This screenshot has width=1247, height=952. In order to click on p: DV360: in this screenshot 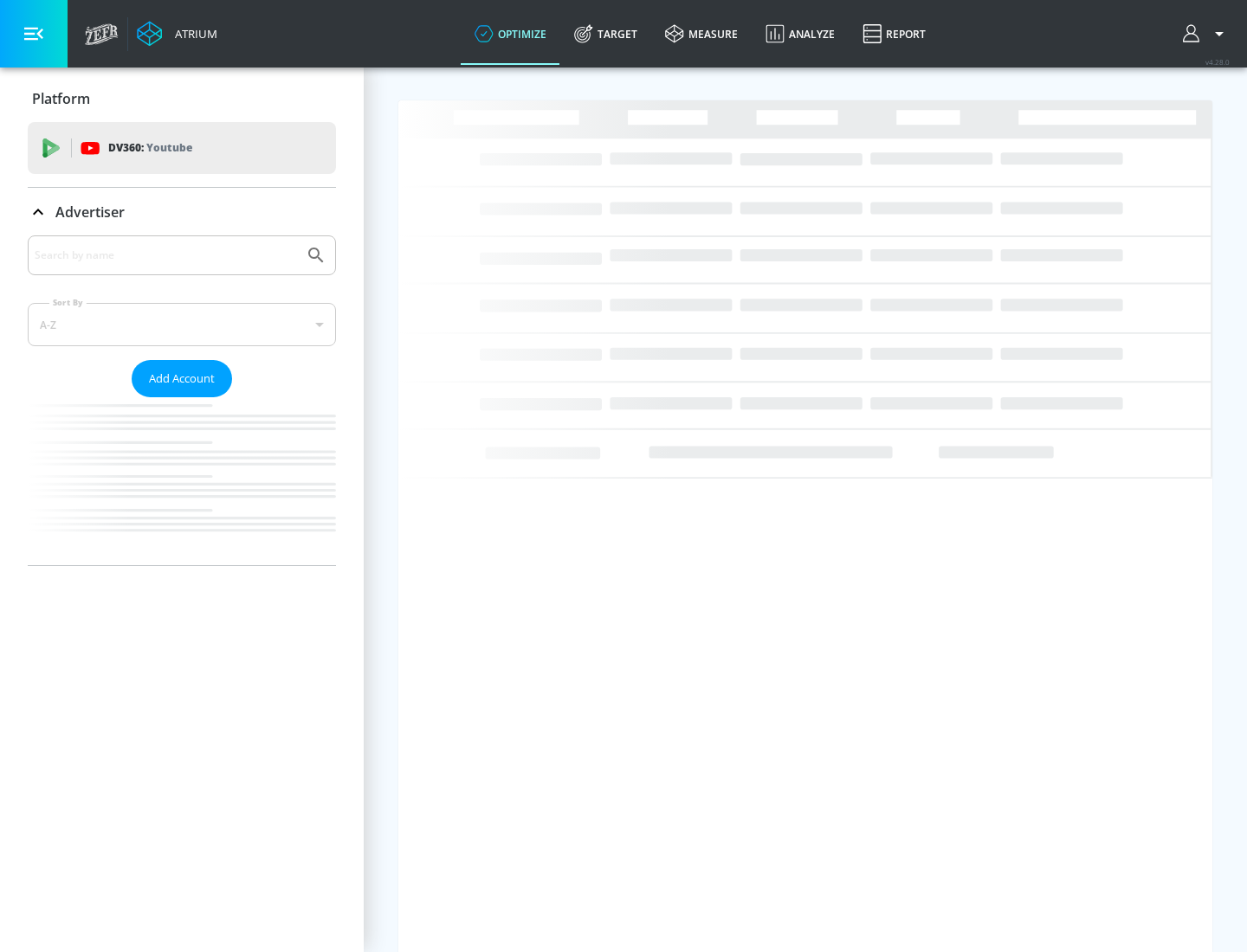, I will do `click(150, 148)`.